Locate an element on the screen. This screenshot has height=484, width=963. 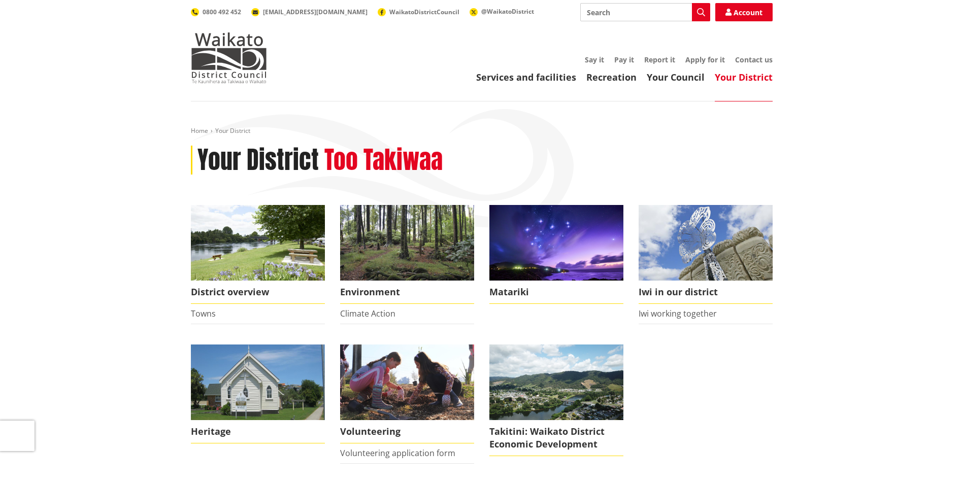
a: Your Council is located at coordinates (675, 77).